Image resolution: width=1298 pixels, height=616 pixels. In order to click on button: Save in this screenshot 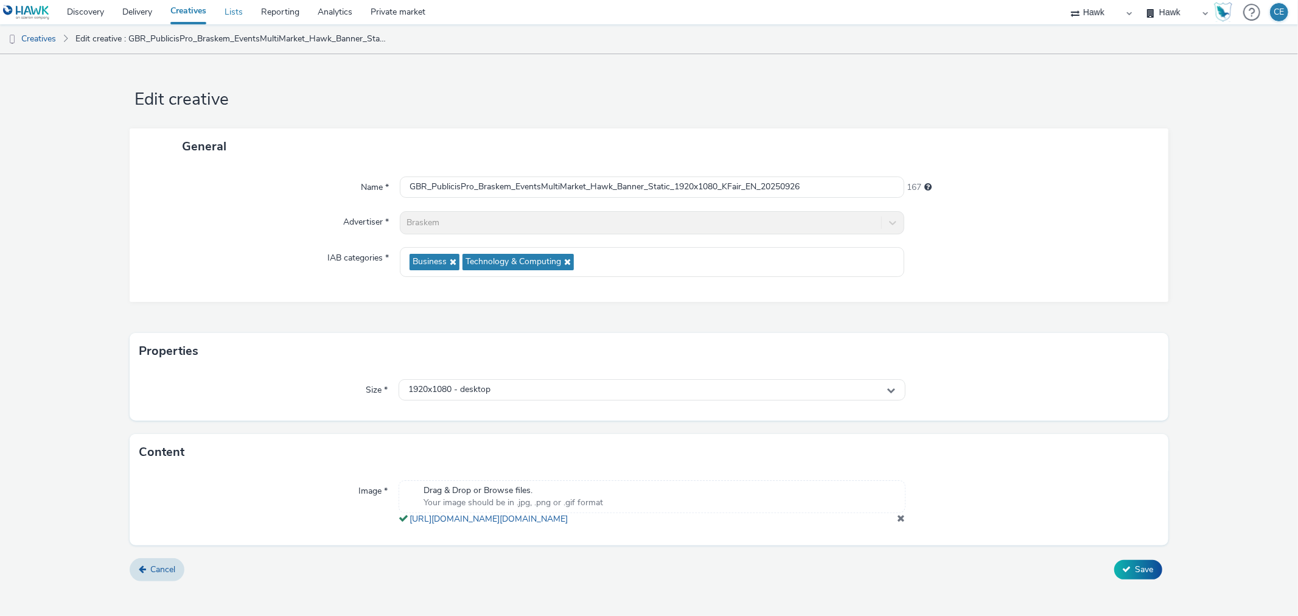, I will do `click(1138, 569)`.